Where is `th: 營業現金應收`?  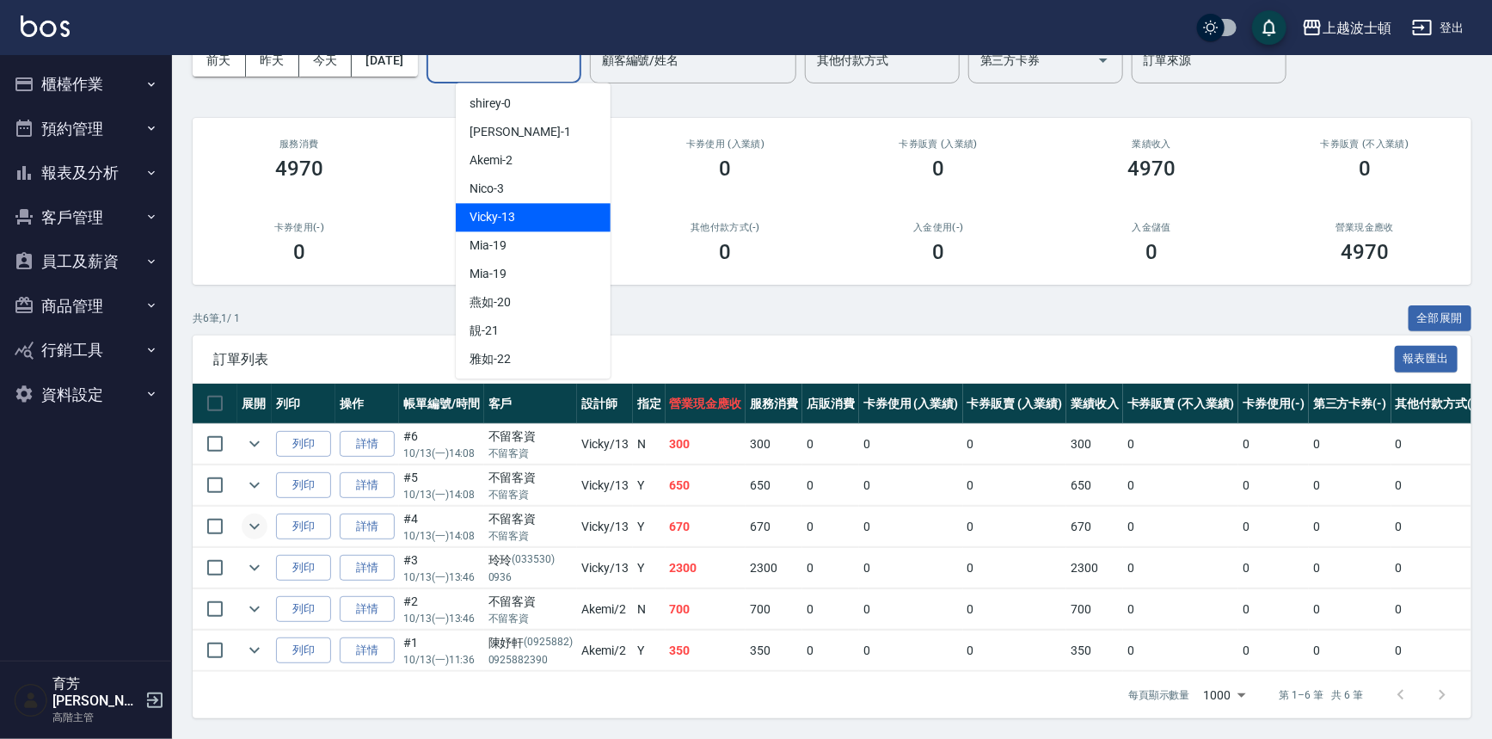 th: 營業現金應收 is located at coordinates (706, 403).